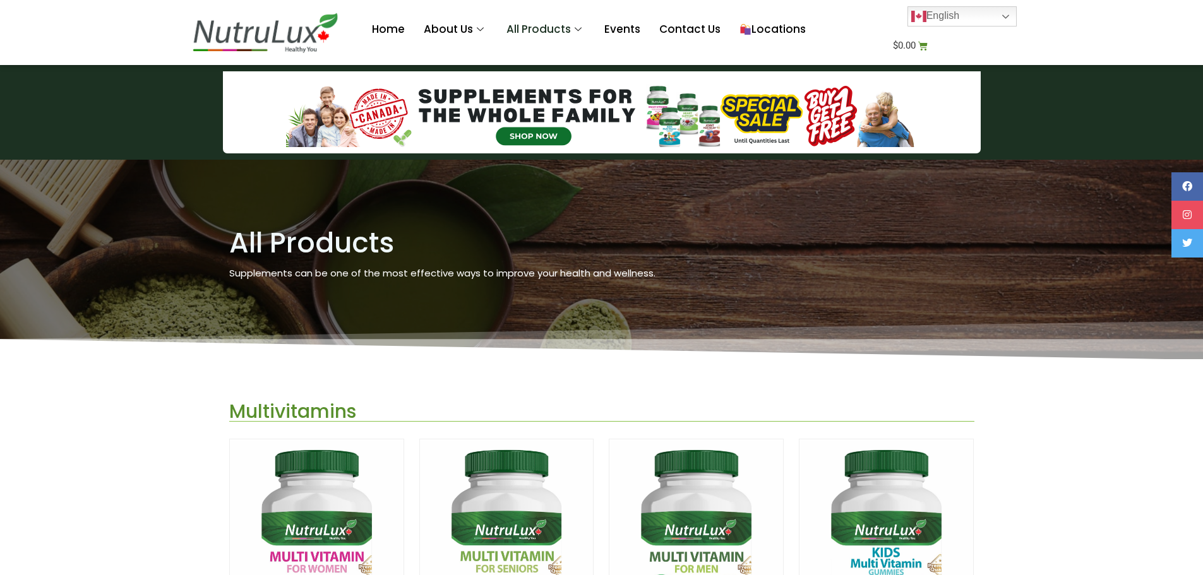  What do you see at coordinates (962, 16) in the screenshot?
I see `a: English` at bounding box center [962, 16].